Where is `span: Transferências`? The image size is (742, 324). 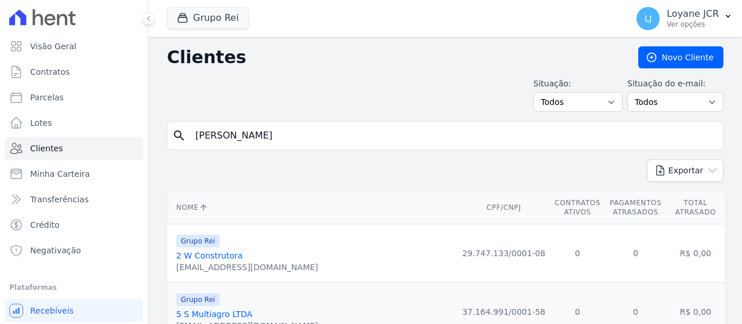 span: Transferências is located at coordinates (59, 199).